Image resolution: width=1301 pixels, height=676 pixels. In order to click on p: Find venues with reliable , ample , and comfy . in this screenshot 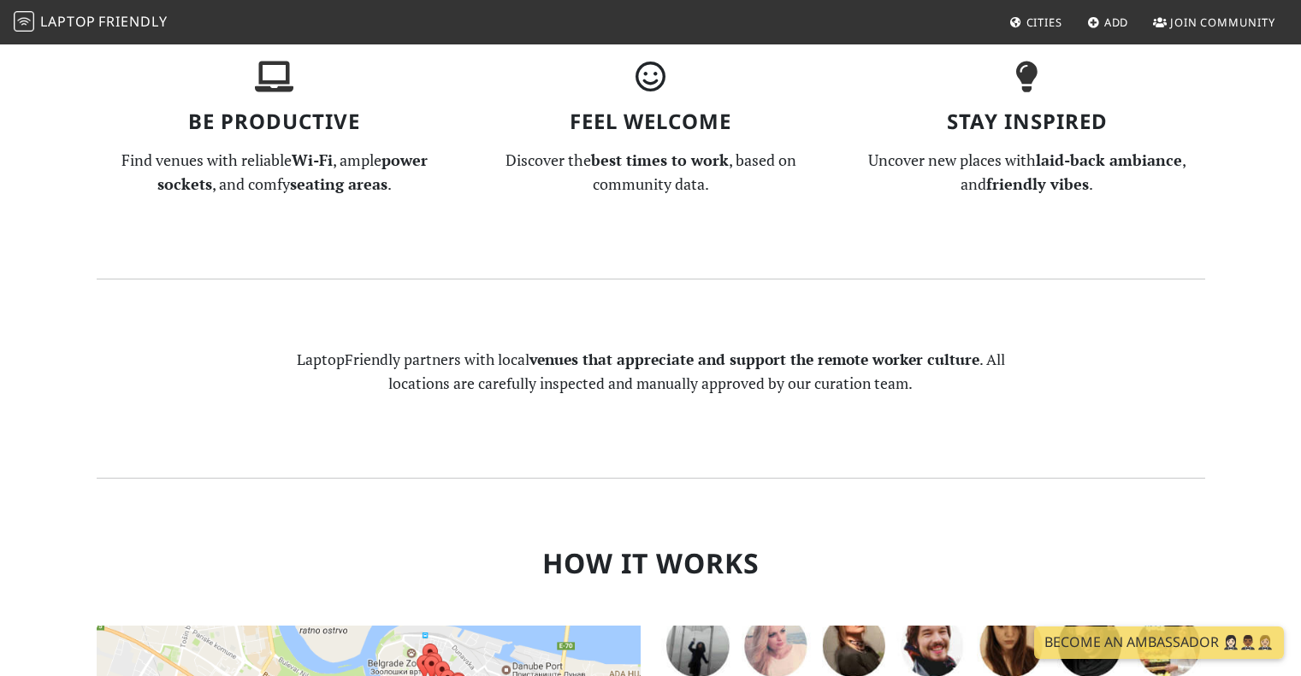, I will do `click(274, 173)`.